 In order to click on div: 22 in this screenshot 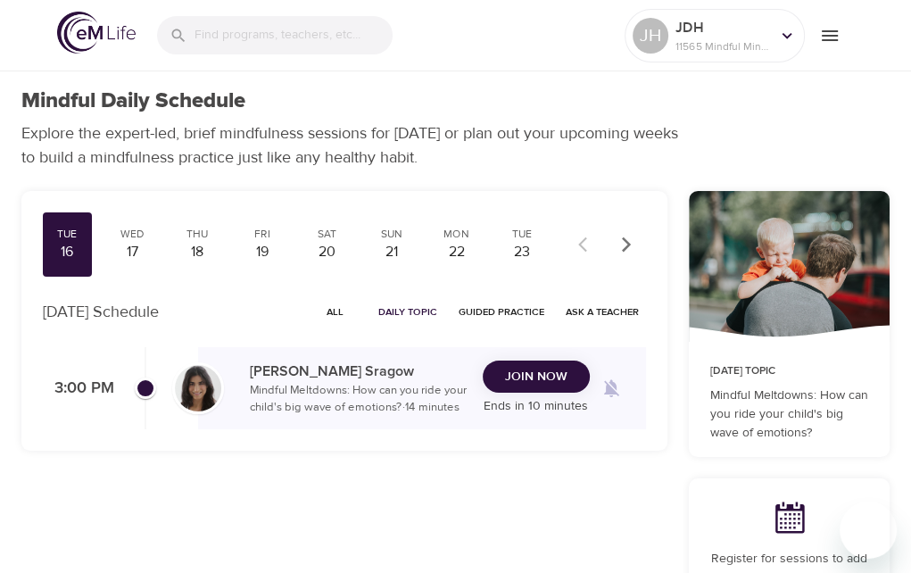, I will do `click(457, 252)`.